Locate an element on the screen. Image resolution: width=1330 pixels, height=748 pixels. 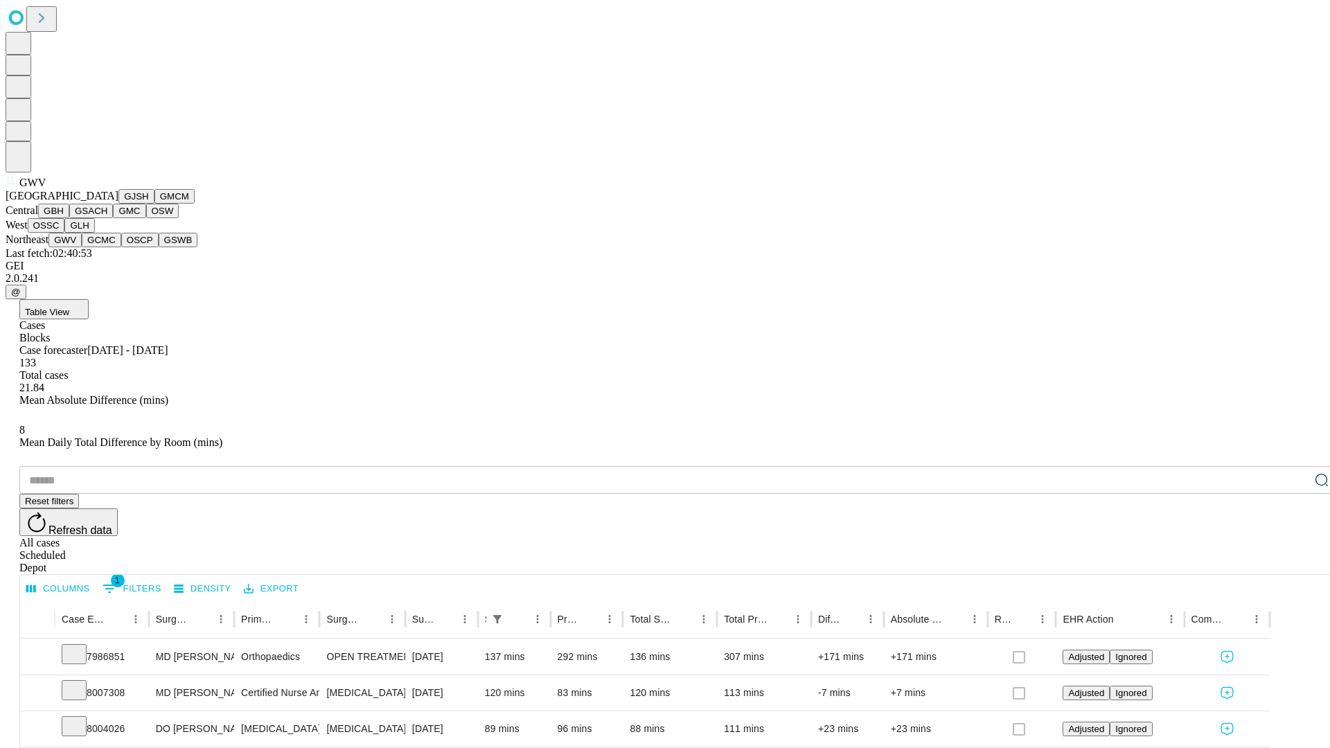
div: Surgery Date is located at coordinates (423, 619).